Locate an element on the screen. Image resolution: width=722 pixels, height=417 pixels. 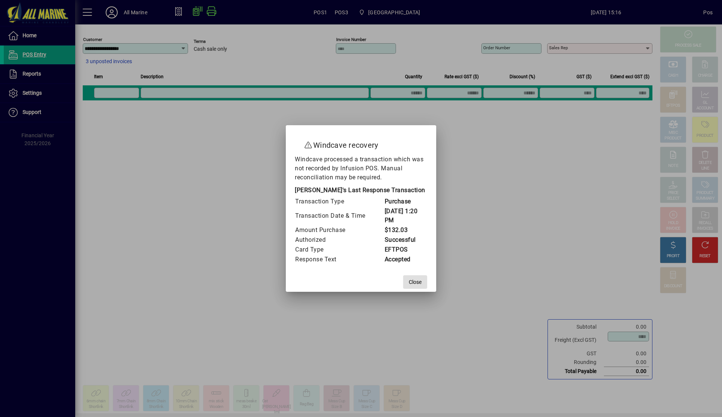
h2: Windcave recovery is located at coordinates (361, 144).